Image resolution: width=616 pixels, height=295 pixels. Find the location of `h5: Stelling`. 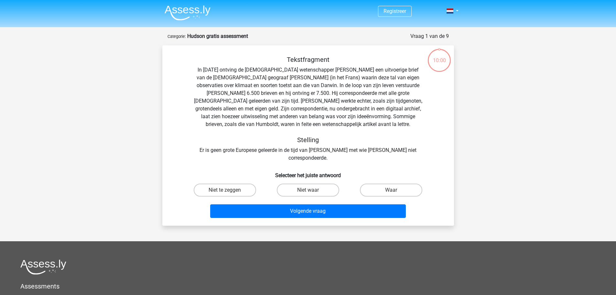

h5: Stelling is located at coordinates (308, 140).